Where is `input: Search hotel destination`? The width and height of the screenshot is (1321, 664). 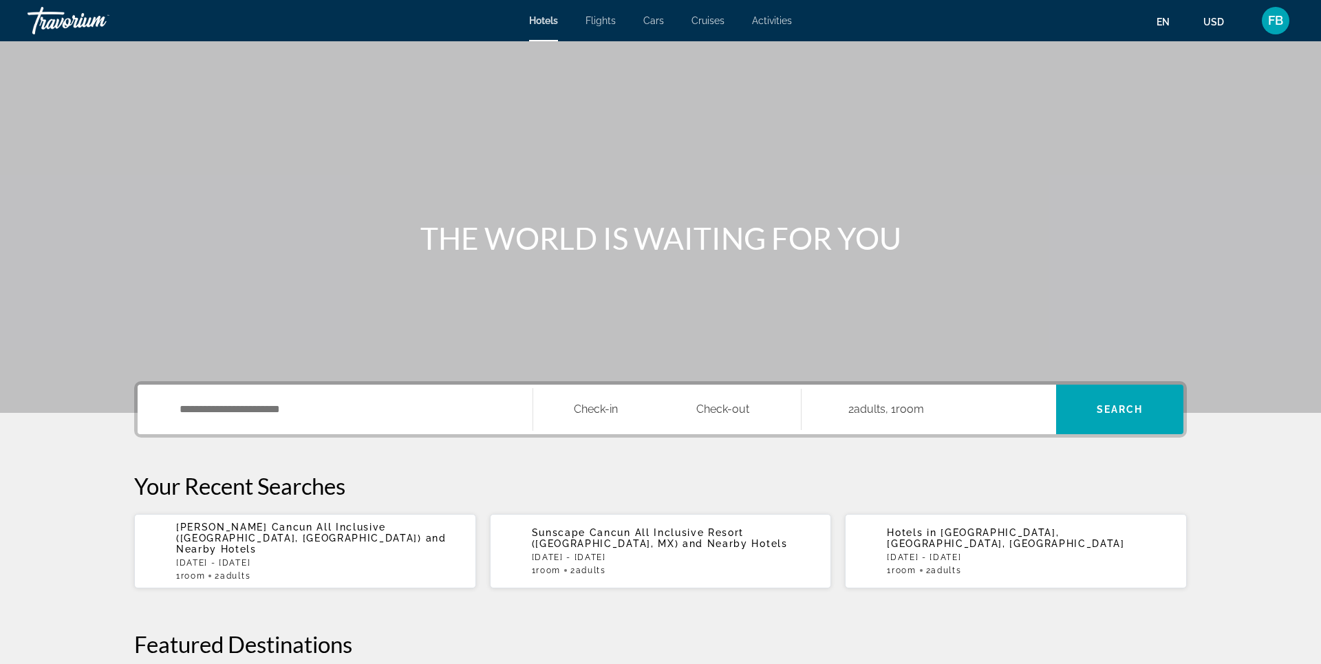 input: Search hotel destination is located at coordinates (345, 409).